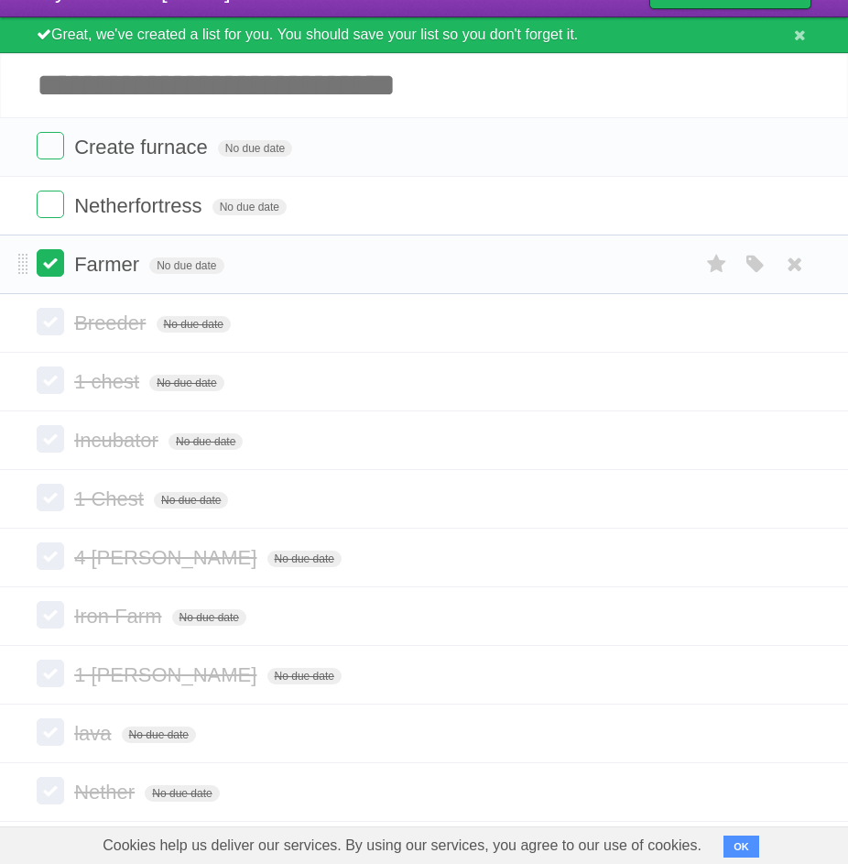  What do you see at coordinates (109, 264) in the screenshot?
I see `span: Farmer` at bounding box center [109, 264].